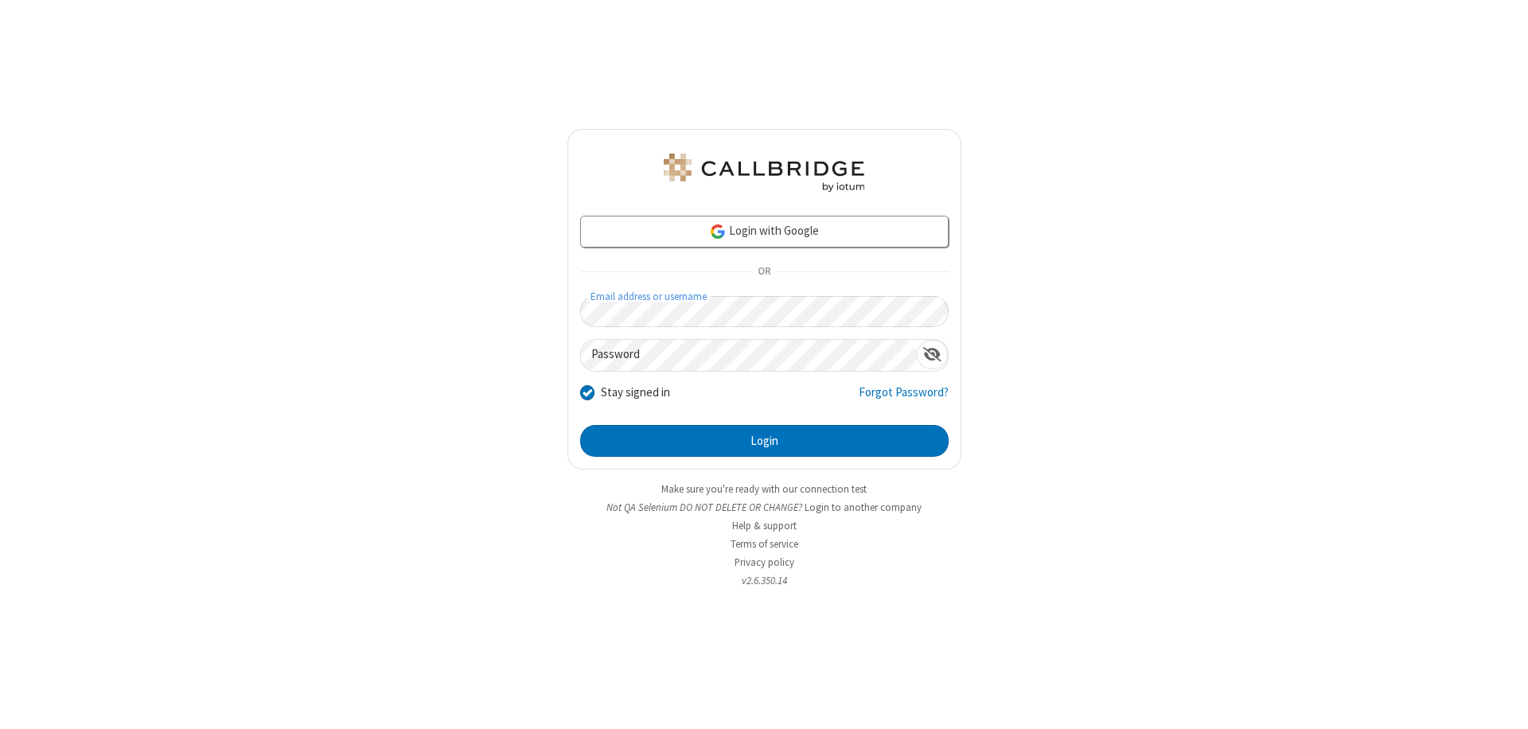 This screenshot has width=1528, height=729. What do you see at coordinates (764, 489) in the screenshot?
I see `a: Make sure you're ready with our connection test` at bounding box center [764, 489].